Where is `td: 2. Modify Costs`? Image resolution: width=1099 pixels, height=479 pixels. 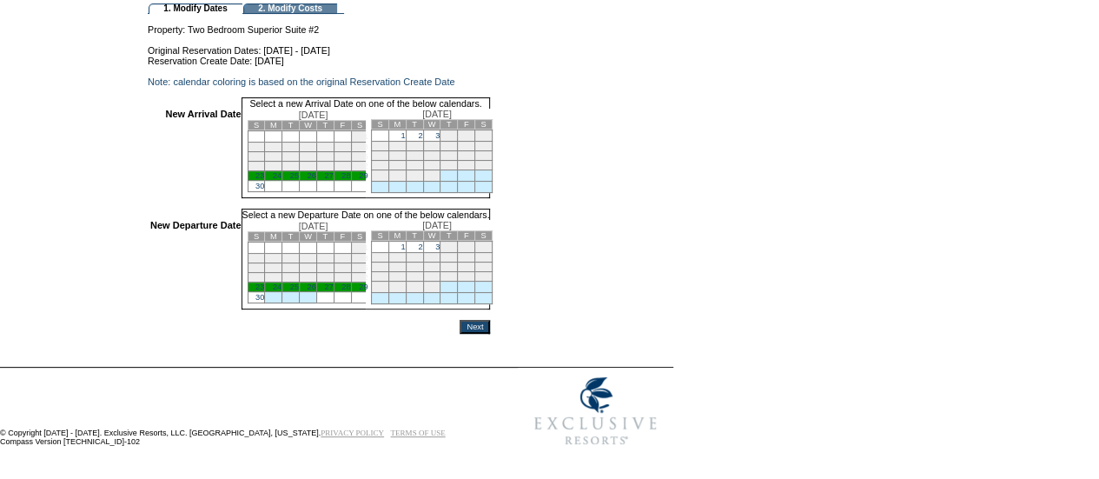 td: 2. Modify Costs is located at coordinates (290, 9).